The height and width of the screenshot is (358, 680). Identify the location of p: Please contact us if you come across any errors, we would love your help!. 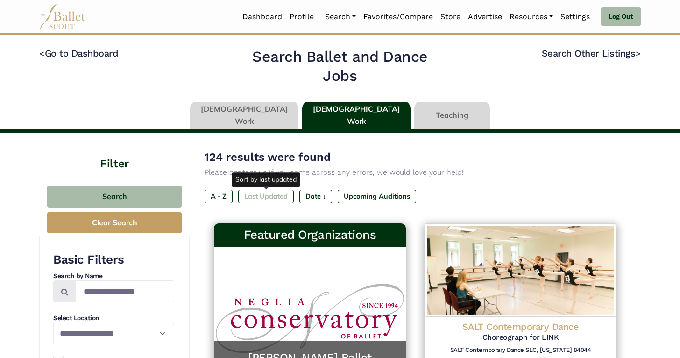
(415, 172).